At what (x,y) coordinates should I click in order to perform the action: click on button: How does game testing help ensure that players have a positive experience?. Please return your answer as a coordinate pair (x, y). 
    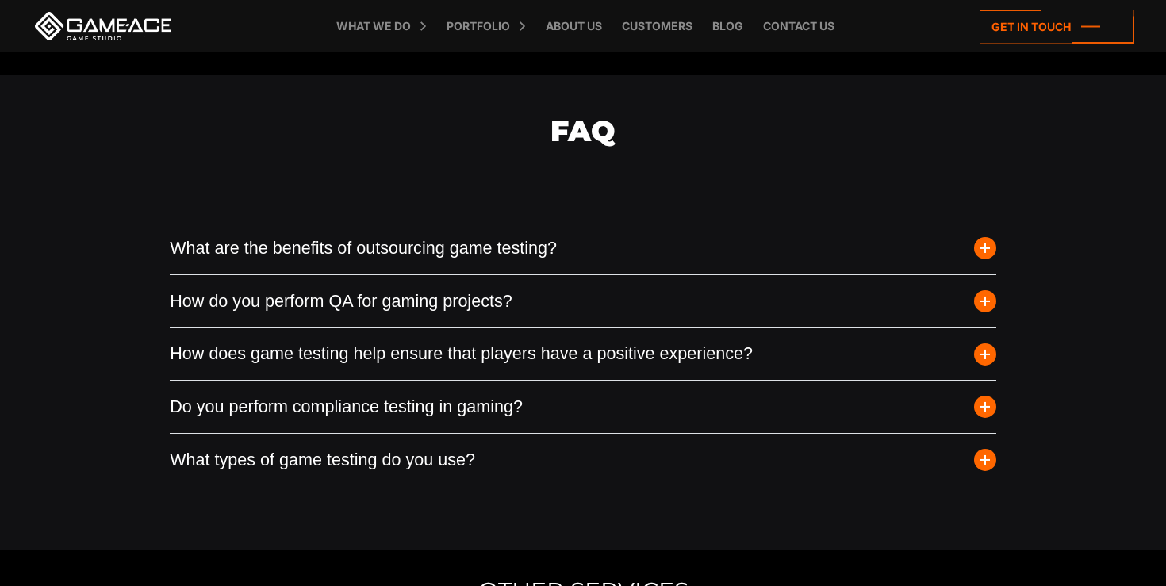
    Looking at the image, I should click on (583, 355).